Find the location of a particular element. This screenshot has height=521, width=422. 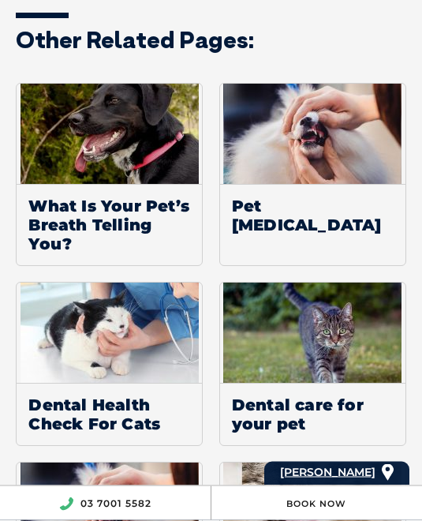

span: Dental care for your pet is located at coordinates (313, 414).